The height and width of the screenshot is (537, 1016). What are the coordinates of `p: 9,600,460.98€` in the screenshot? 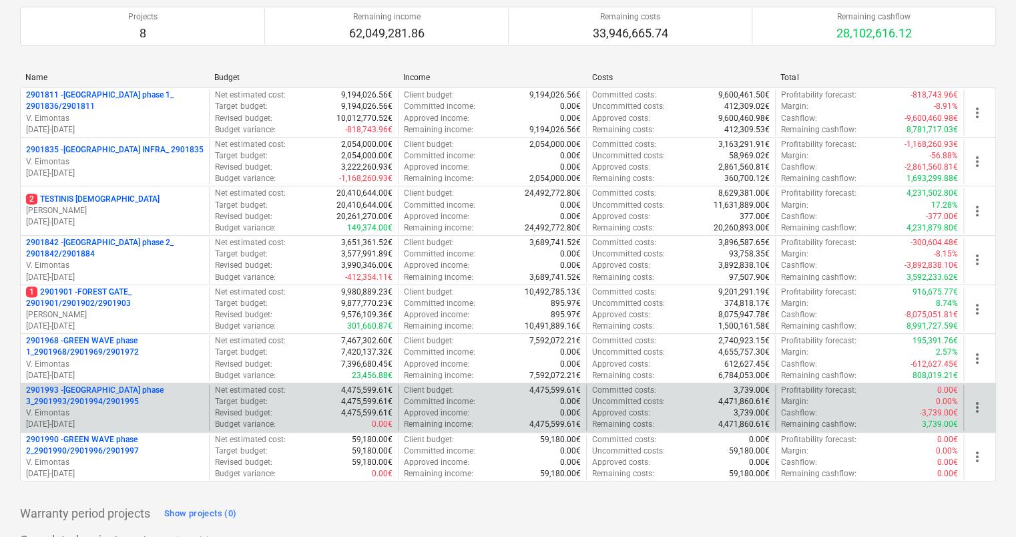 It's located at (743, 118).